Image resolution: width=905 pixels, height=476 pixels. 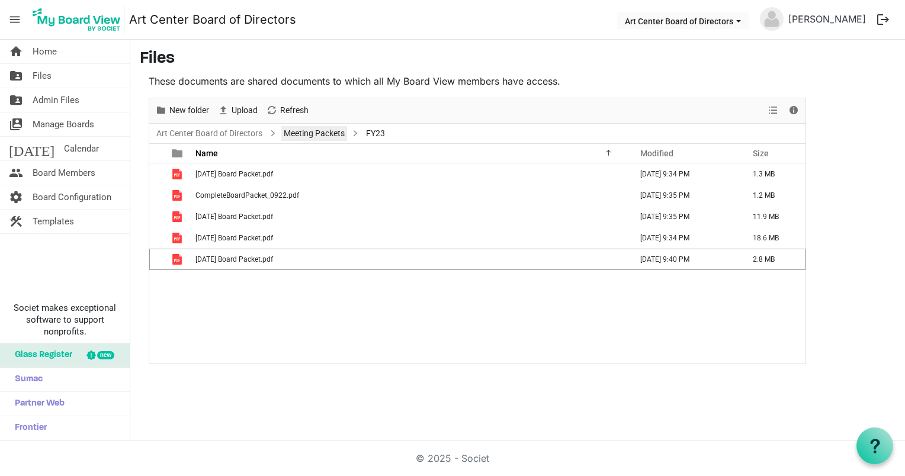 What do you see at coordinates (245, 110) in the screenshot?
I see `span: Upload` at bounding box center [245, 110].